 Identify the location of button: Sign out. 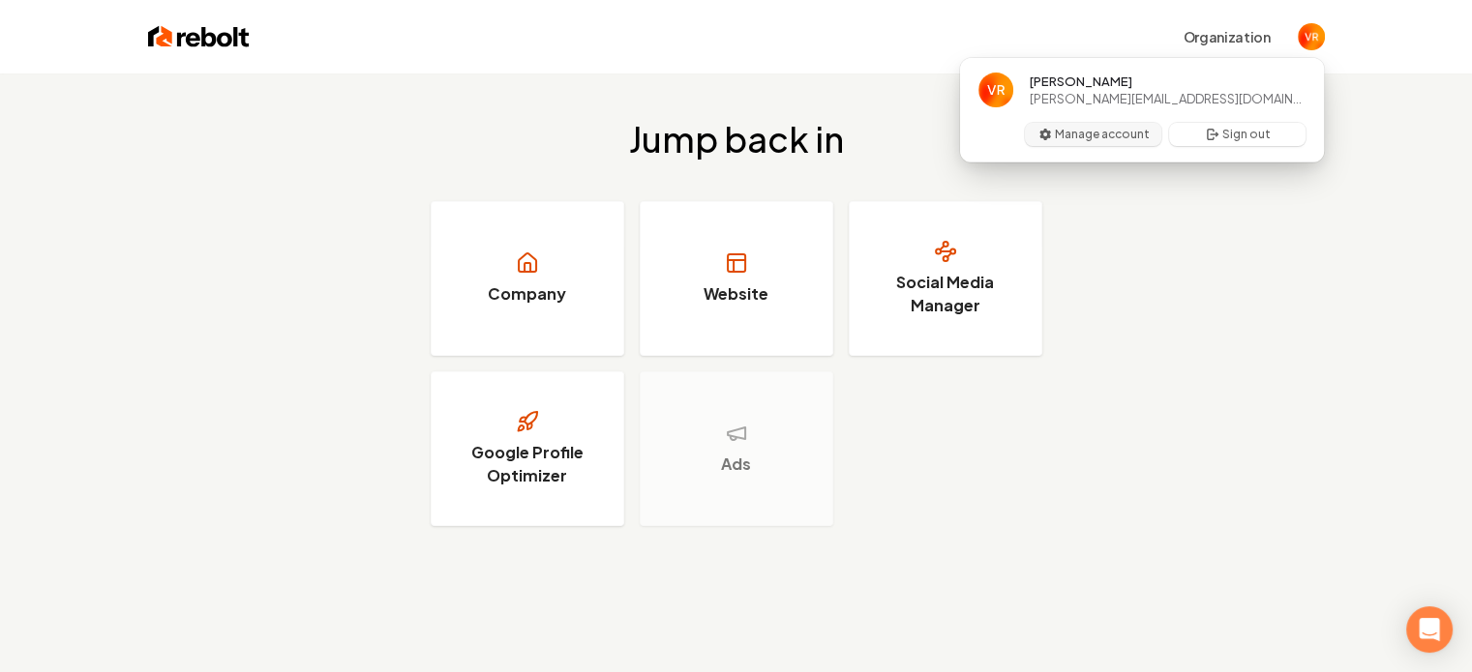
(1237, 134).